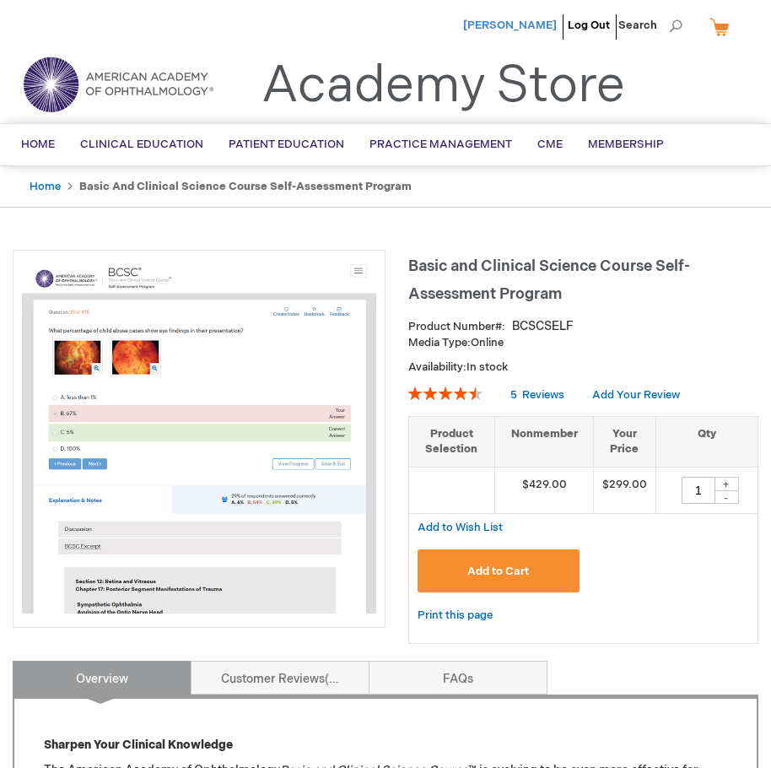 Image resolution: width=771 pixels, height=768 pixels. What do you see at coordinates (38, 144) in the screenshot?
I see `span: Home` at bounding box center [38, 144].